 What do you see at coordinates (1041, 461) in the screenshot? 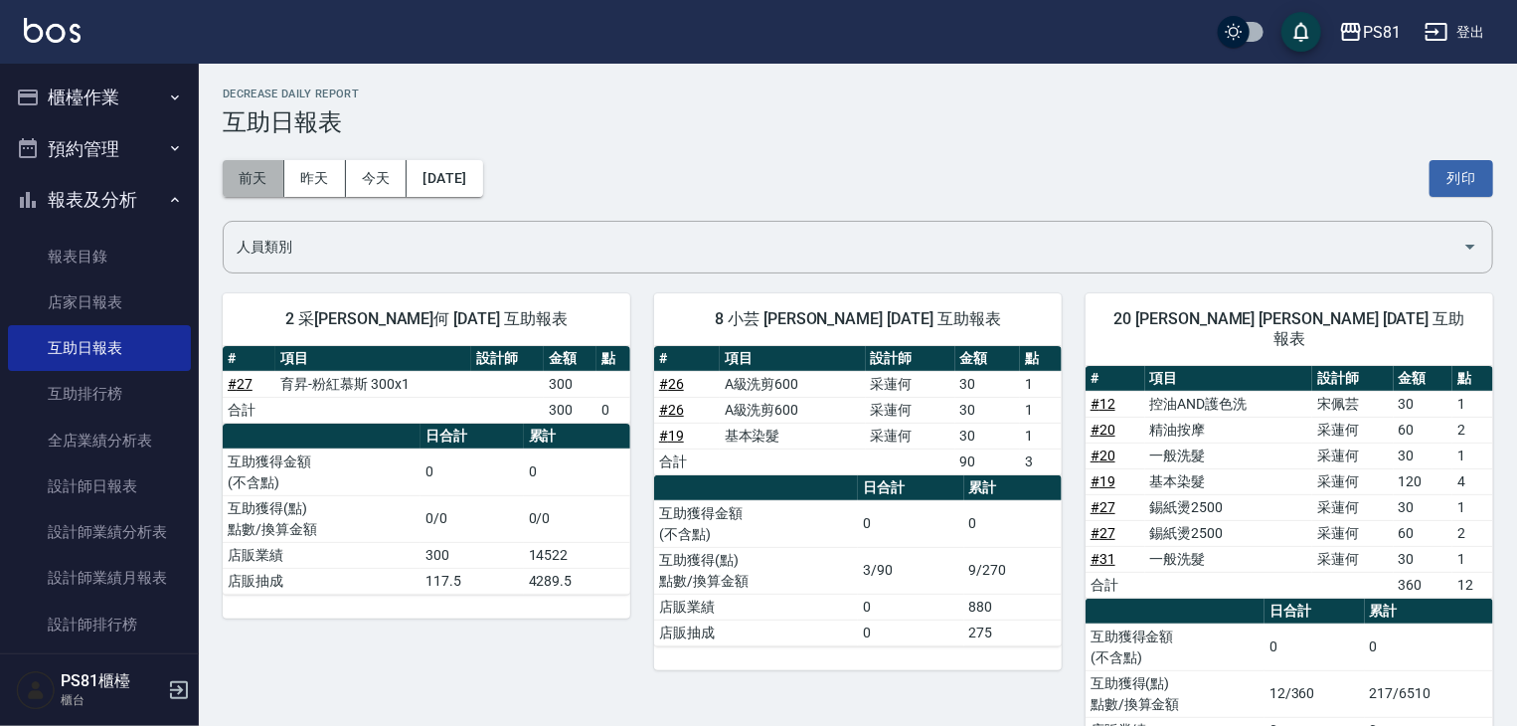
I see `td: 3` at bounding box center [1041, 461].